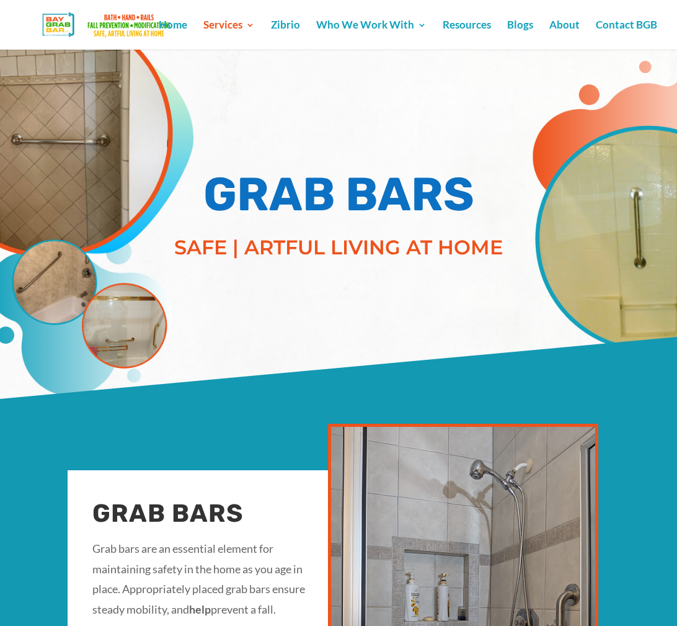 This screenshot has width=677, height=626. Describe the element at coordinates (203, 517) in the screenshot. I see `h2: GRAB BARS` at that location.